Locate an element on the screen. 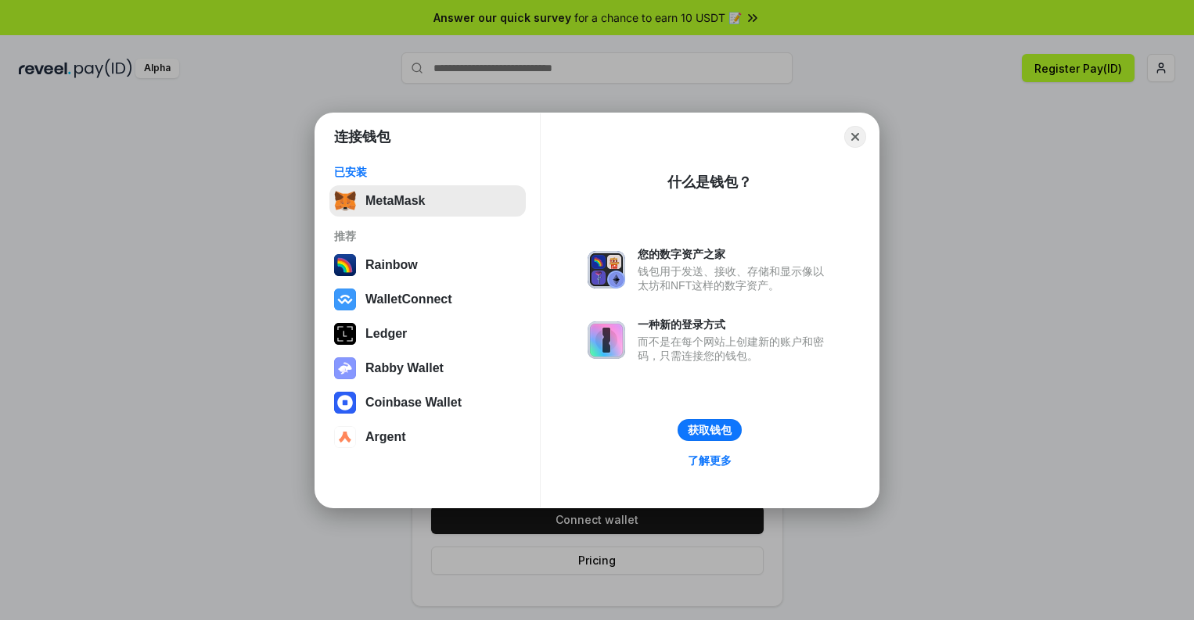 This screenshot has height=620, width=1194. div: Ledger is located at coordinates (386, 334).